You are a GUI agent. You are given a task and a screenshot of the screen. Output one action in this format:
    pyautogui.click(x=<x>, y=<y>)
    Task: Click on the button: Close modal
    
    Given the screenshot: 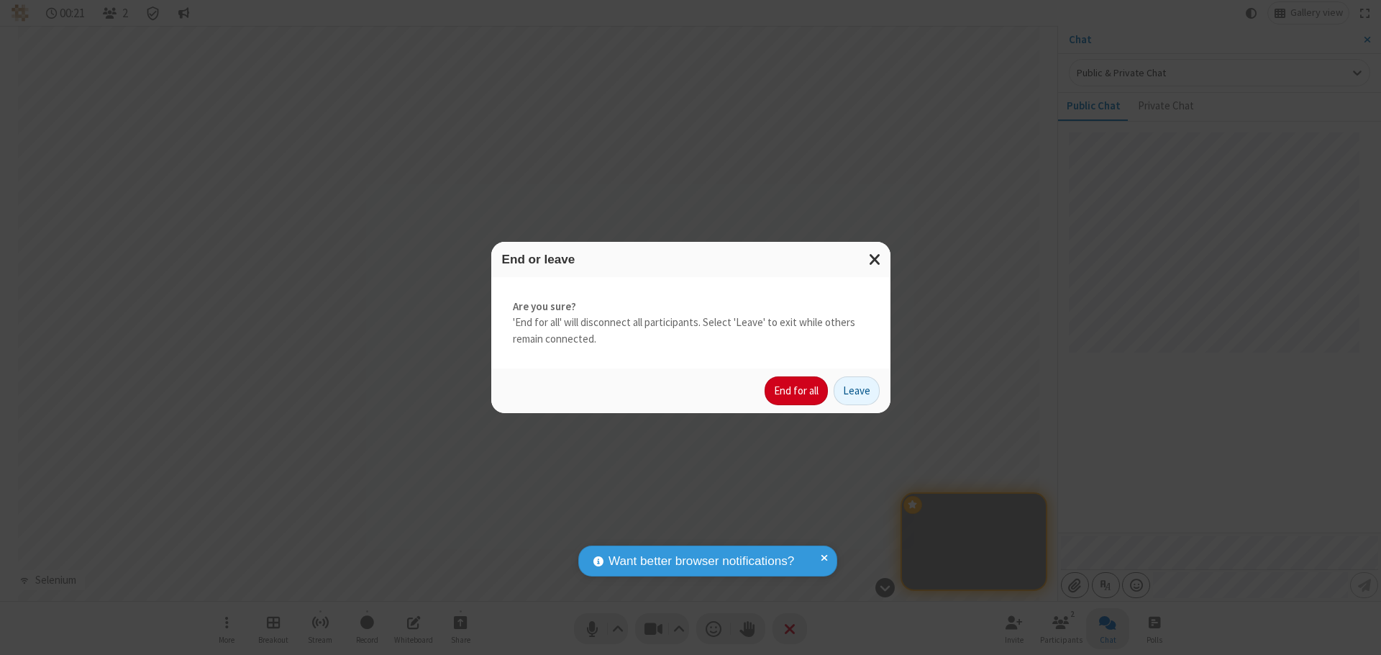 What is the action you would take?
    pyautogui.click(x=875, y=259)
    